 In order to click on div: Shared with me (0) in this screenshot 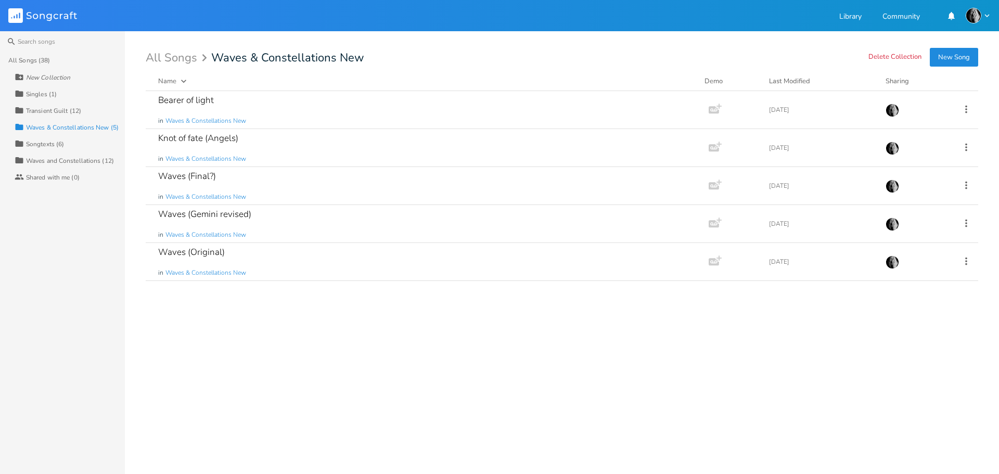, I will do `click(53, 177)`.